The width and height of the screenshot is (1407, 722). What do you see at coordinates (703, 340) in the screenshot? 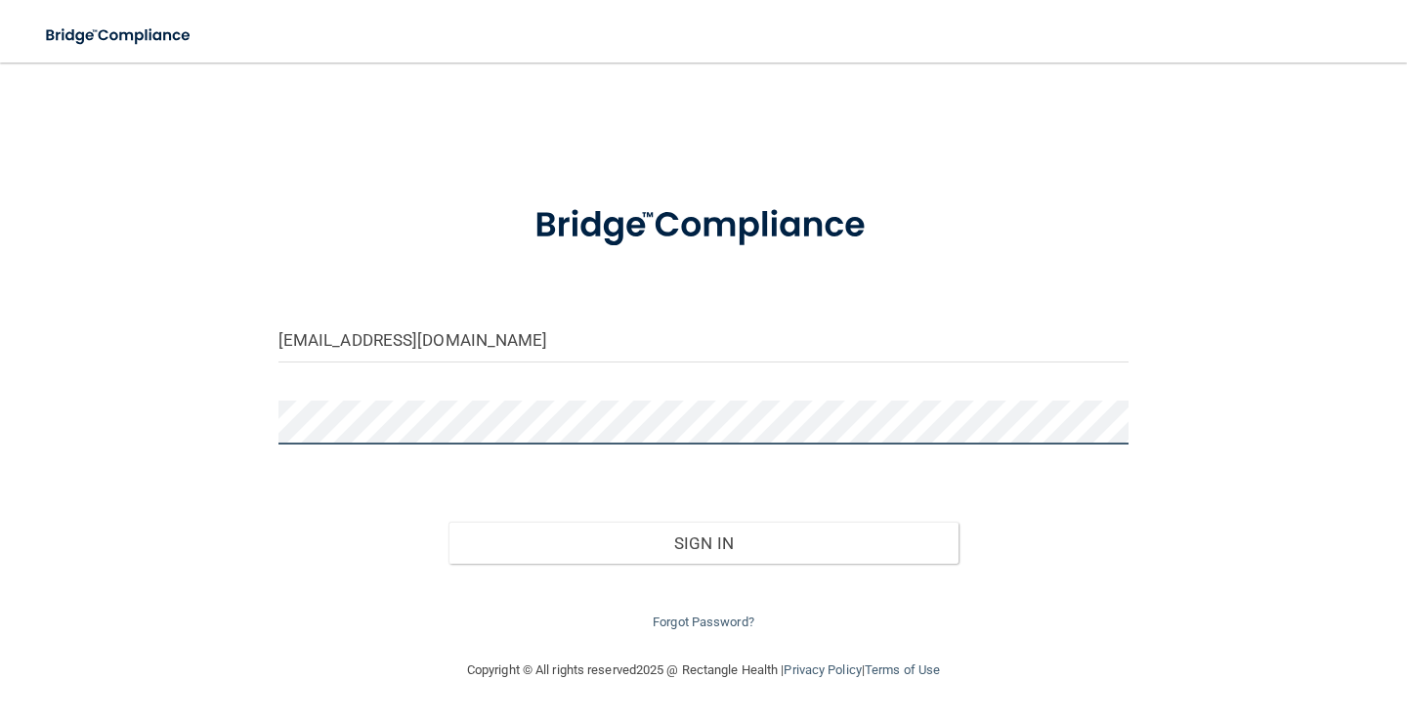
I see `input: Email` at bounding box center [703, 340].